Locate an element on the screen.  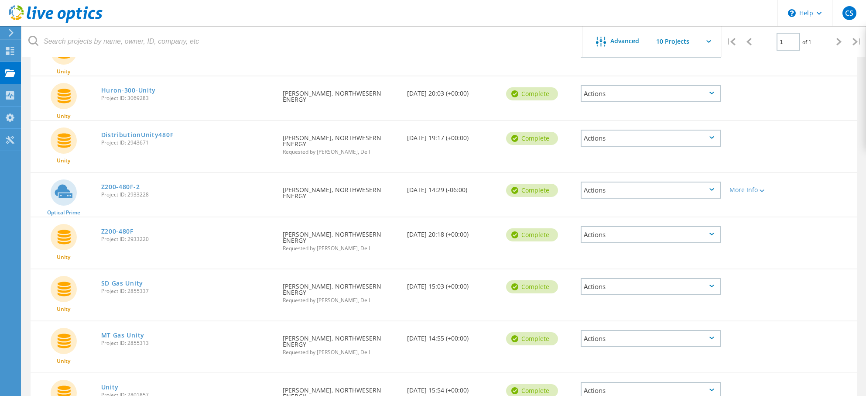
span: Optical Prime is located at coordinates (64, 213).